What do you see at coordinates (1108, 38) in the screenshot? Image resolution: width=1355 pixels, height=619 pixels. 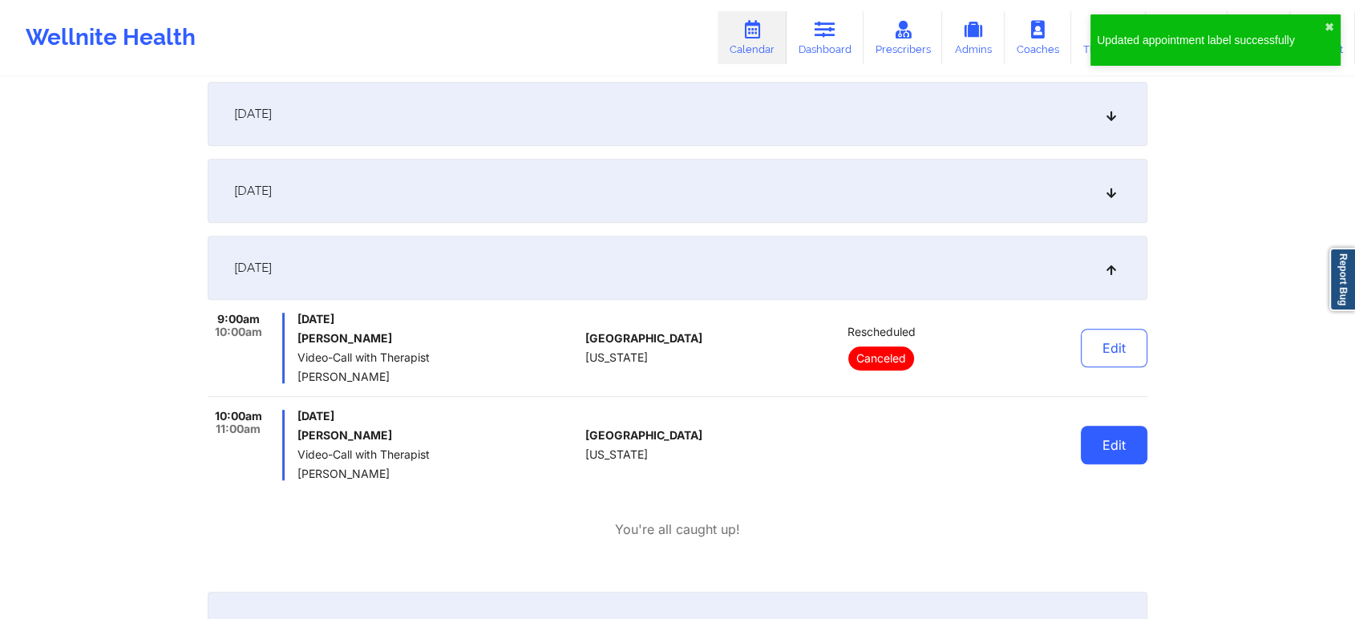 I see `a: Therapists` at bounding box center [1108, 38].